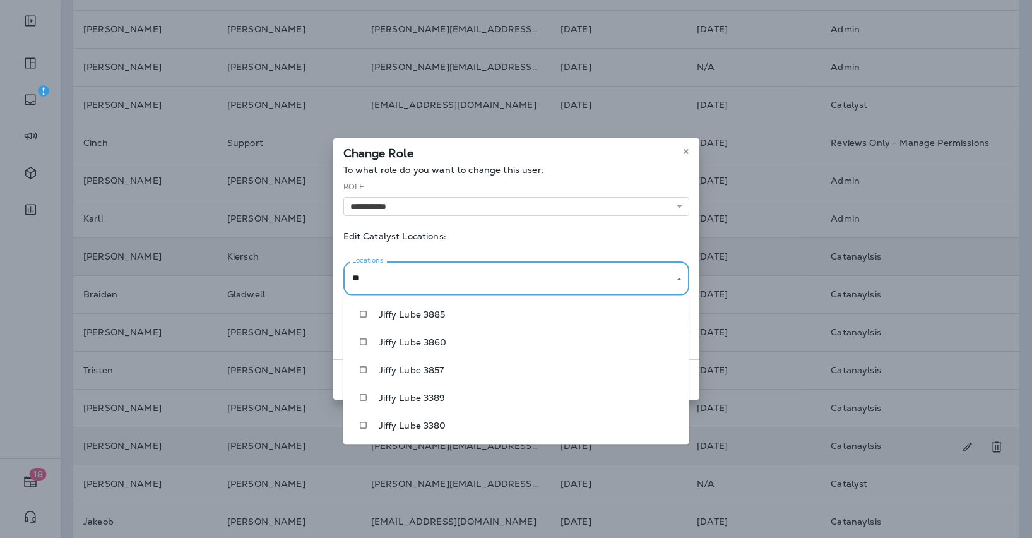 This screenshot has height=538, width=1032. Describe the element at coordinates (516, 170) in the screenshot. I see `p: To what role do you want to change this user:` at that location.